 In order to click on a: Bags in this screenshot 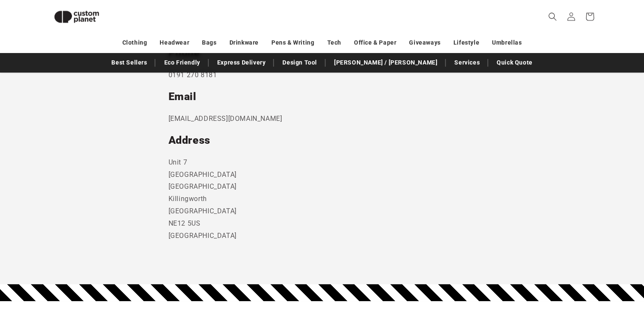, I will do `click(209, 42)`.